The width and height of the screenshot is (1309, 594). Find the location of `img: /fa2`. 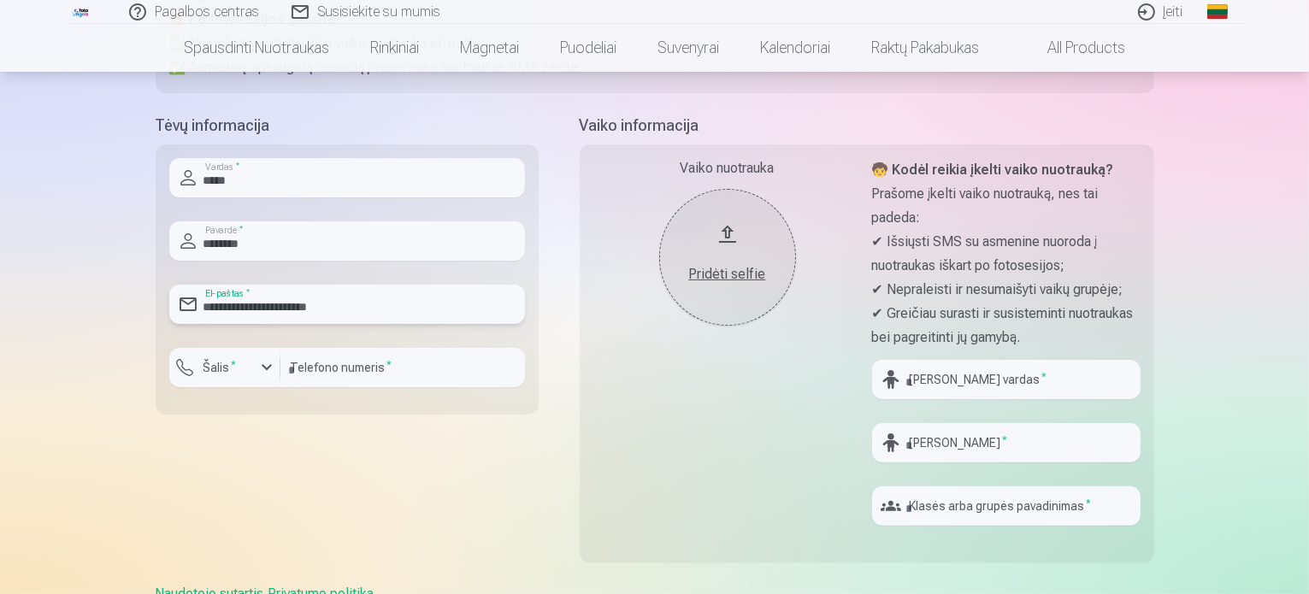

img: /fa2 is located at coordinates (81, 12).